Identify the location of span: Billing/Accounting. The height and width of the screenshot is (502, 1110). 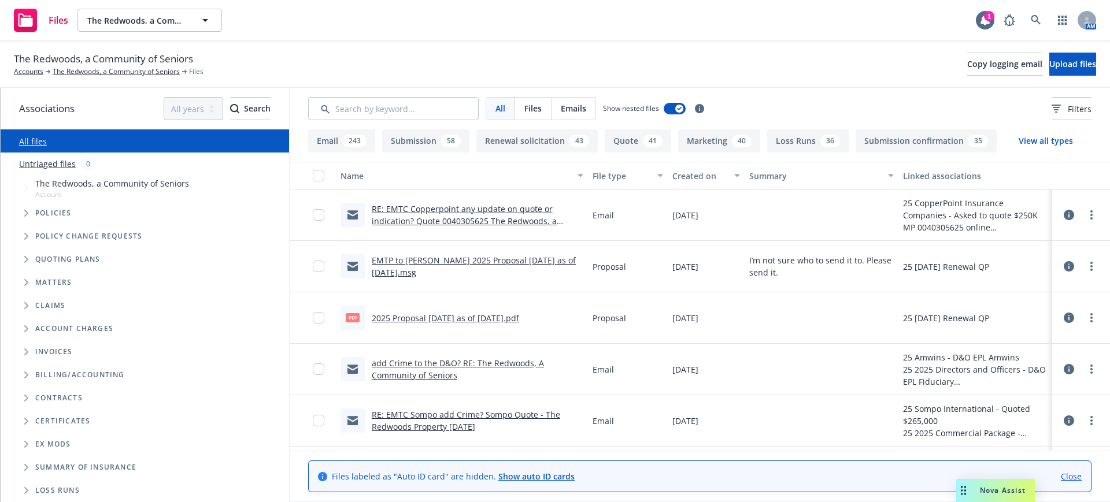
(80, 375).